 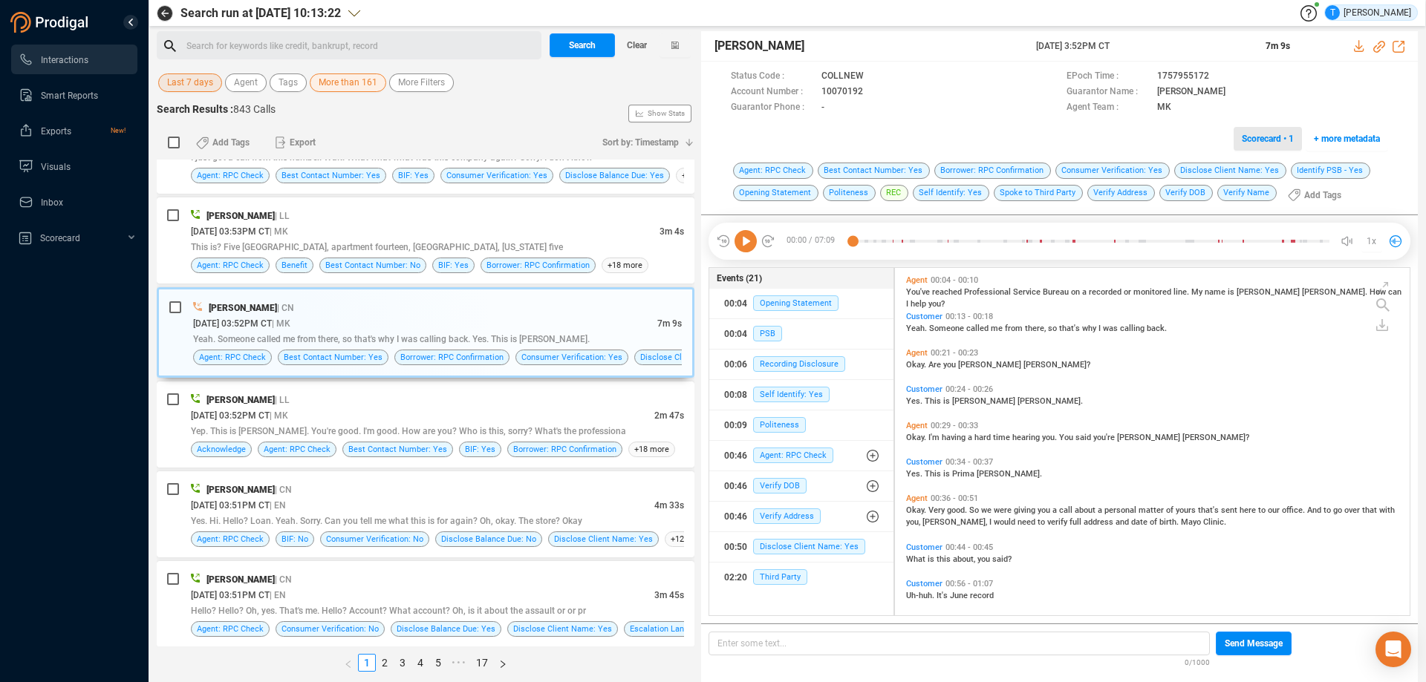 What do you see at coordinates (402, 663) in the screenshot?
I see `a: 3` at bounding box center [402, 663].